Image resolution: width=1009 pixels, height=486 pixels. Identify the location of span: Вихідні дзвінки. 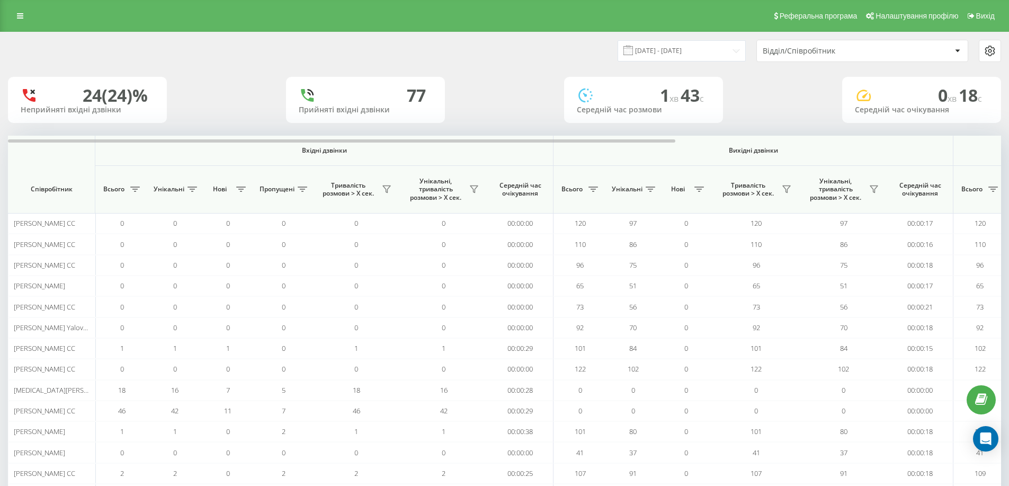
(753, 150).